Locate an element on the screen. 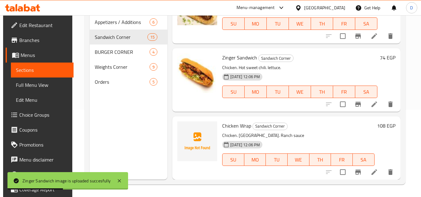 The width and height of the screenshot is (421, 197). span: Coverage Report is located at coordinates (44, 190).